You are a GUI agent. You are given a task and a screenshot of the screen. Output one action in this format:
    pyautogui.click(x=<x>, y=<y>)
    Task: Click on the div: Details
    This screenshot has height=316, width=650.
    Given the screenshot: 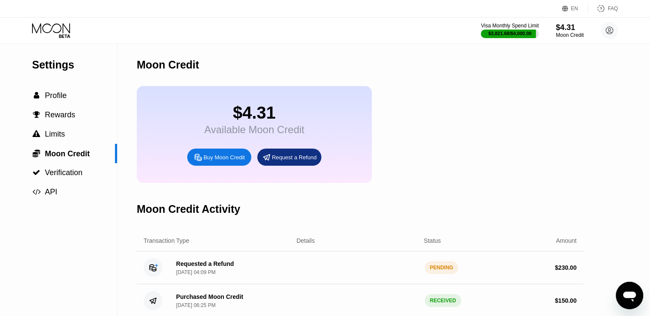 What is the action you would take?
    pyautogui.click(x=306, y=240)
    